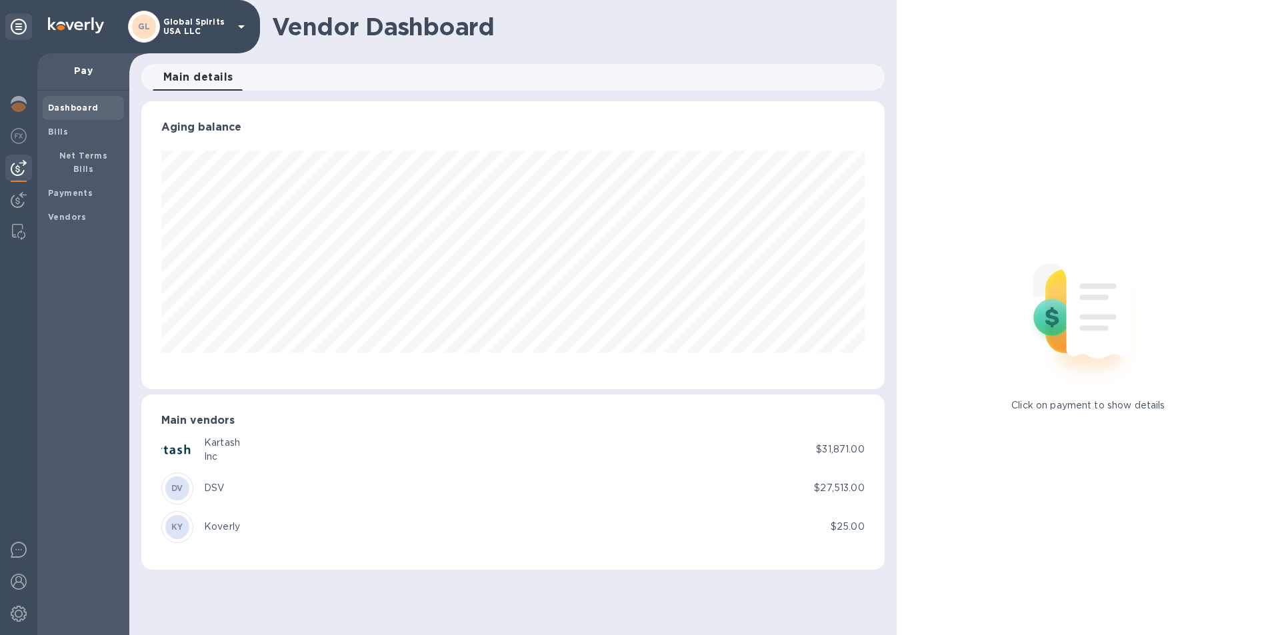 The height and width of the screenshot is (635, 1280). Describe the element at coordinates (83, 71) in the screenshot. I see `p: Pay` at that location.